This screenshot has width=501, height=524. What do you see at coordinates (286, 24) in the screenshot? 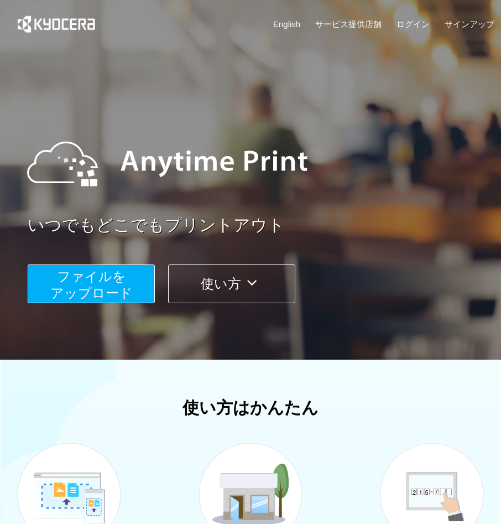
I see `a: English` at bounding box center [286, 24].